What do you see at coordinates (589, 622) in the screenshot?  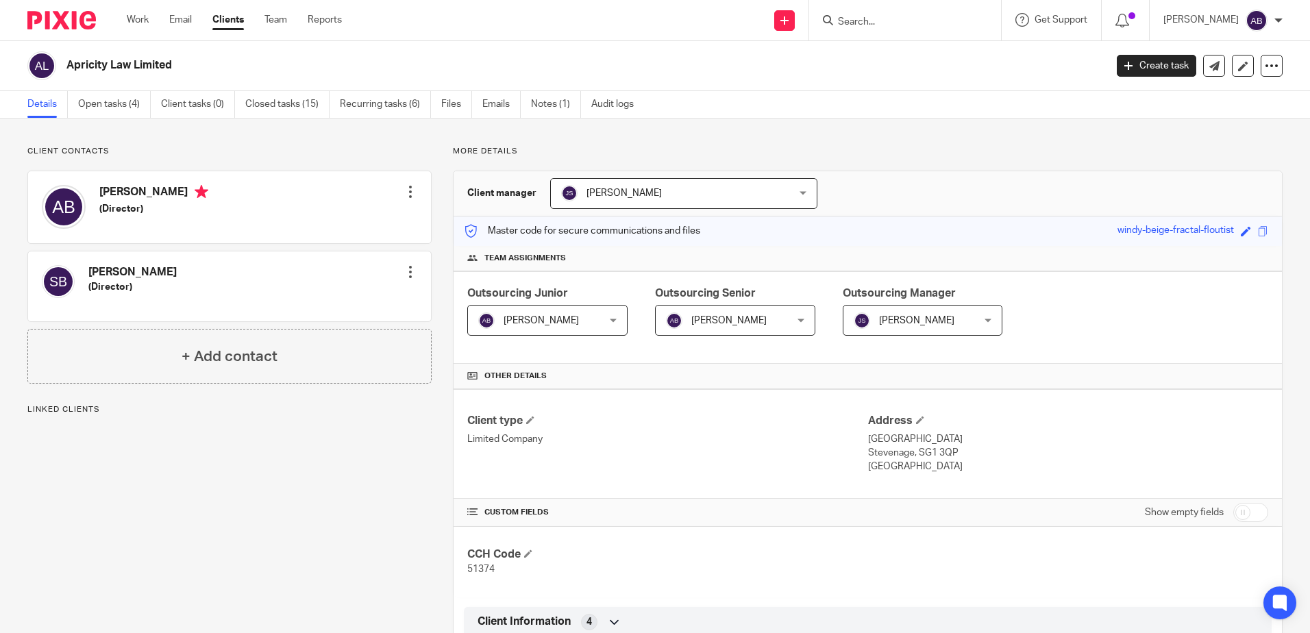 I see `span: 4` at bounding box center [589, 622].